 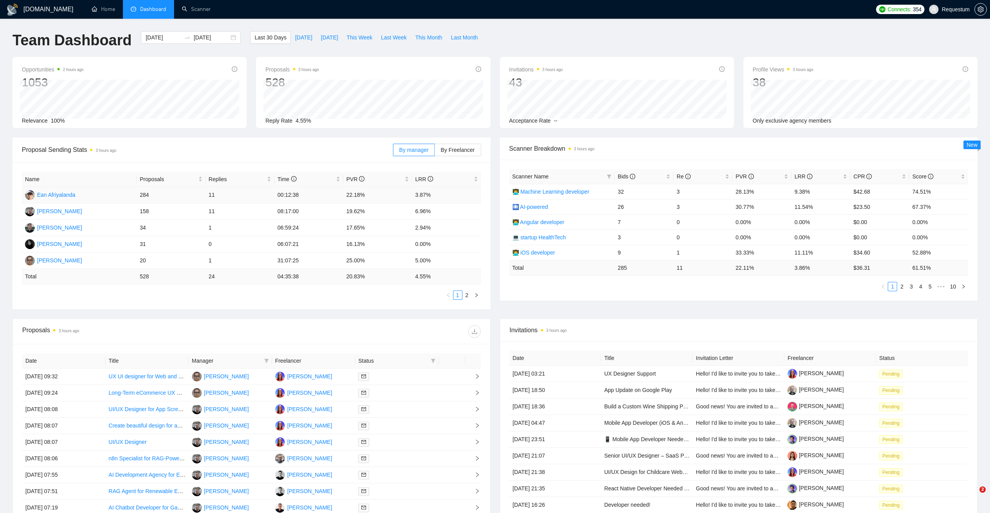 What do you see at coordinates (821, 191) in the screenshot?
I see `td: 9.38%` at bounding box center [821, 191].